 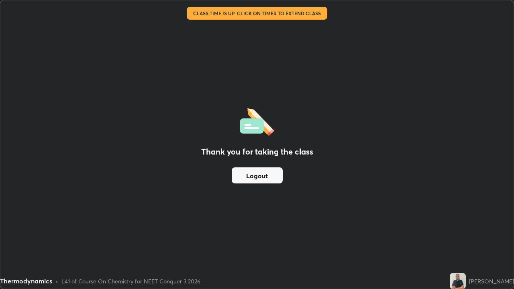 What do you see at coordinates (458, 281) in the screenshot?
I see `img: a53a6d141bfd4d8b9bbe971491d3c2d7.jpg` at bounding box center [458, 281].